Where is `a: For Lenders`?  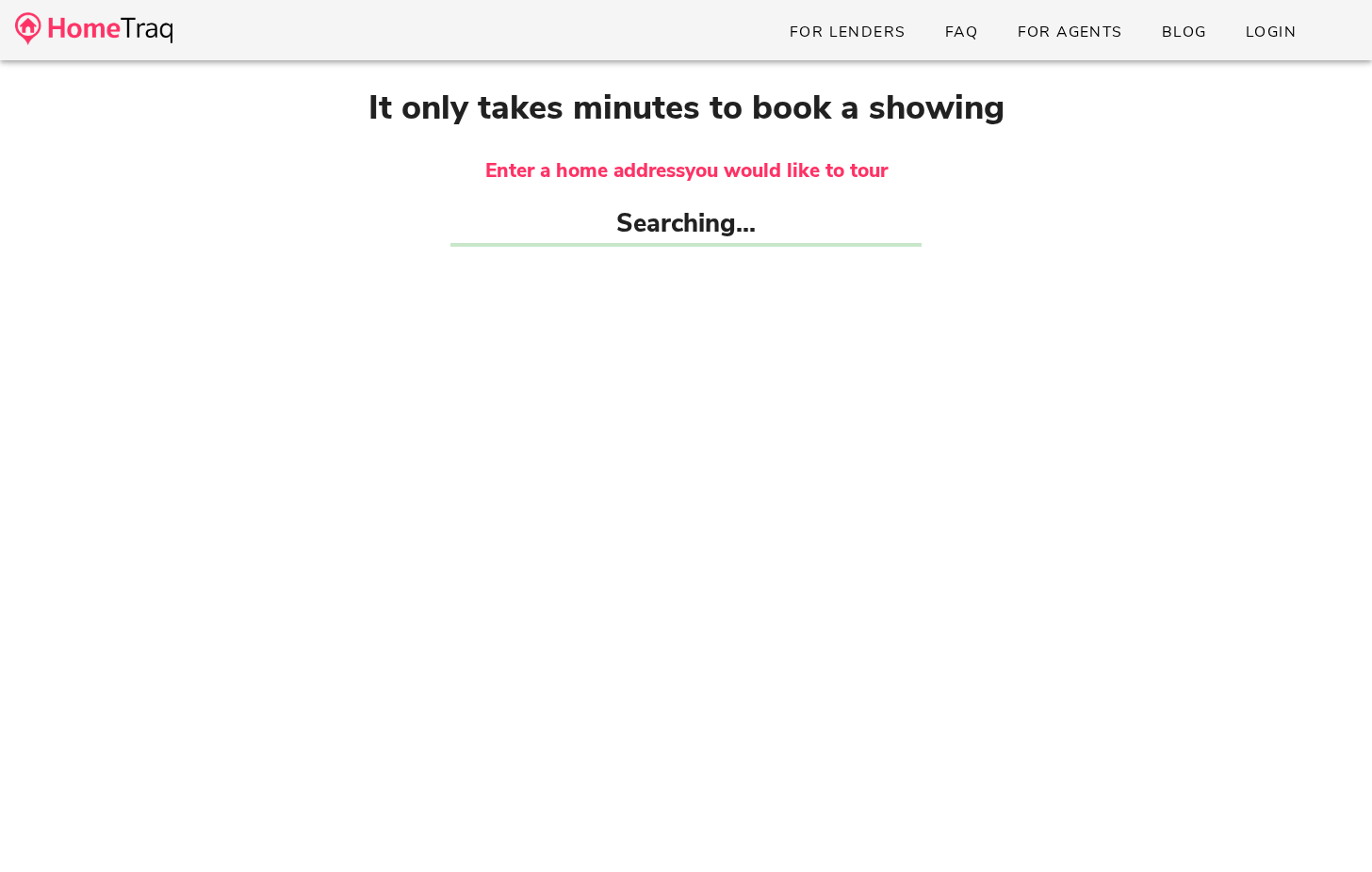 a: For Lenders is located at coordinates (847, 32).